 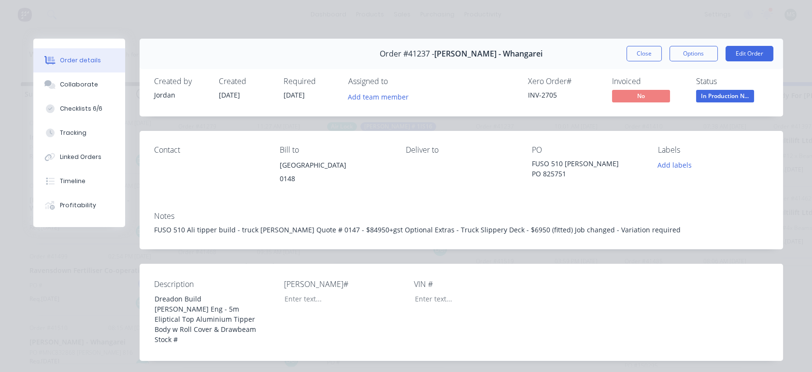 I want to click on button: Profitability, so click(x=79, y=205).